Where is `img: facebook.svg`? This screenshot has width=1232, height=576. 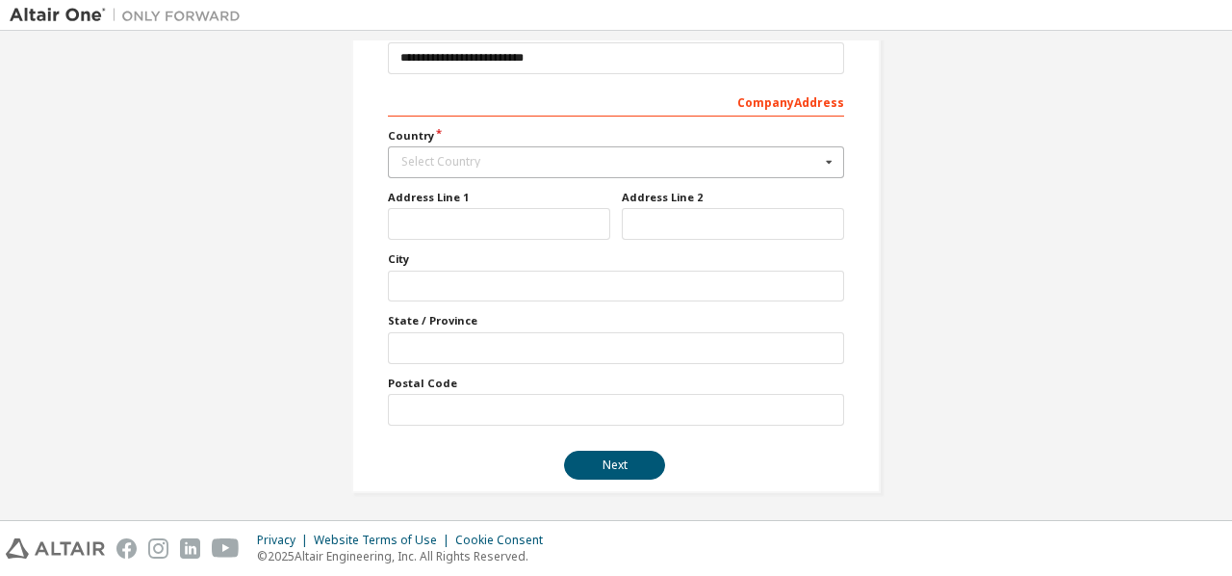
img: facebook.svg is located at coordinates (126, 548).